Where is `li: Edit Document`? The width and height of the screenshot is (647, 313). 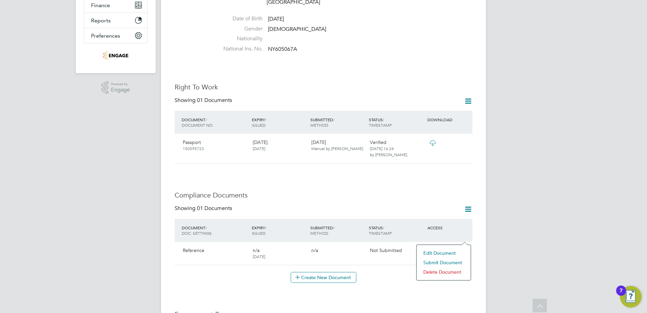
li: Edit Document is located at coordinates (443, 253).